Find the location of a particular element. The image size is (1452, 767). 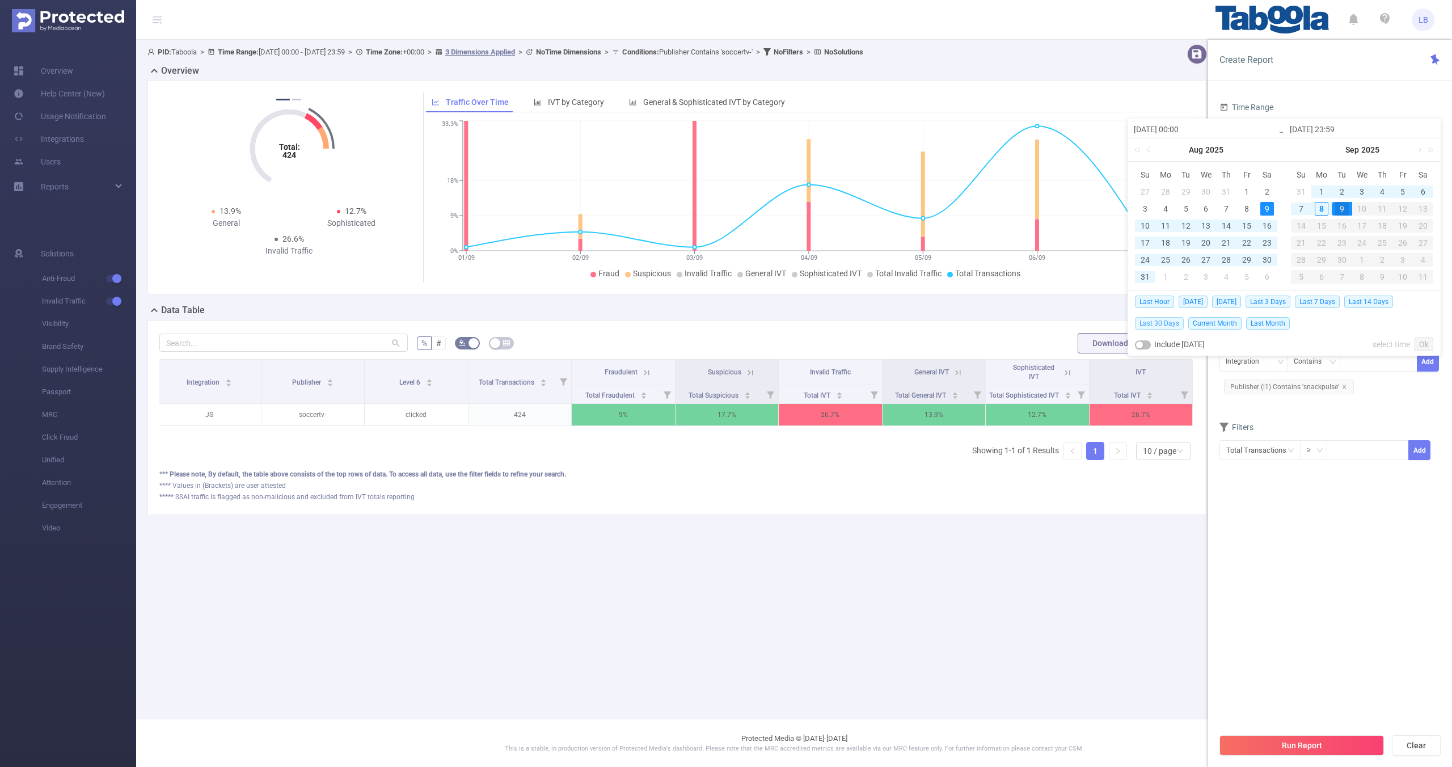

span: Brand Safety is located at coordinates (89, 347).